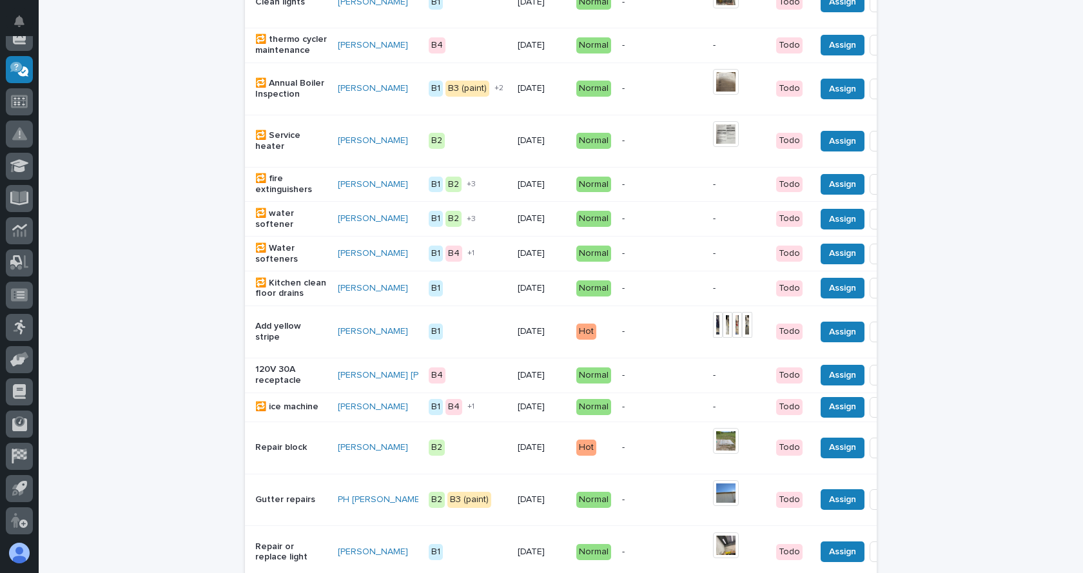 The image size is (1083, 573). Describe the element at coordinates (291, 45) in the screenshot. I see `p: 🔁 thermo cycler maintenance` at that location.